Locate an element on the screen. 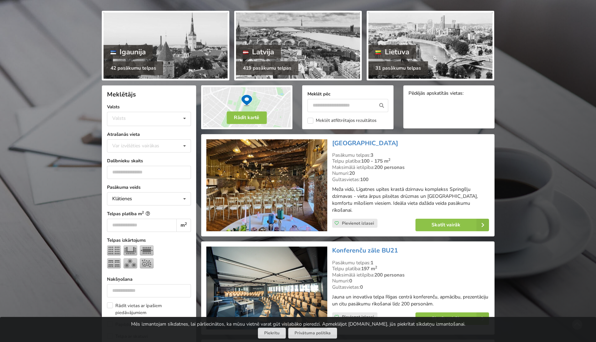  label: Valsts is located at coordinates (149, 107).